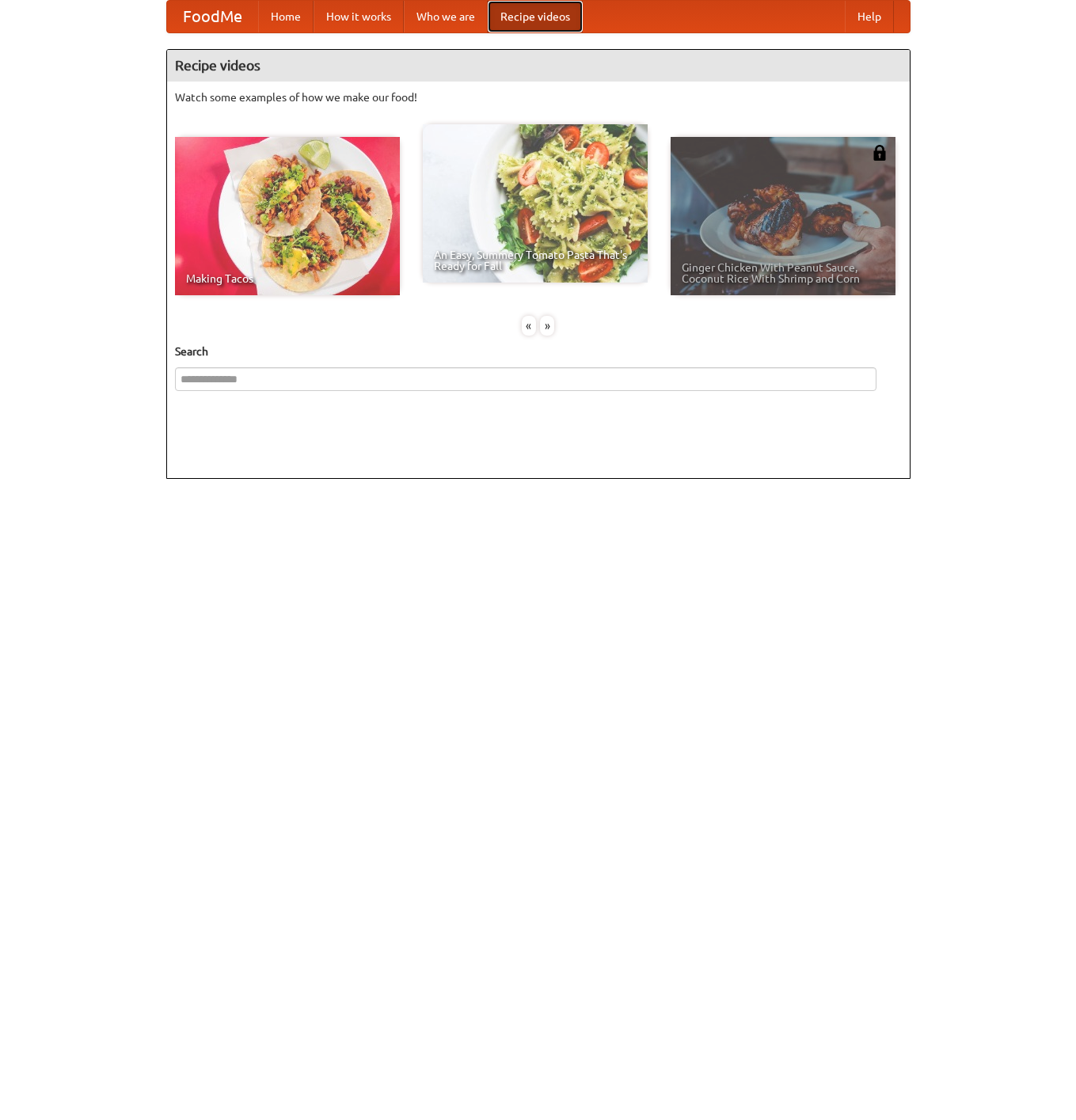 The image size is (1076, 1120). What do you see at coordinates (539, 66) in the screenshot?
I see `h4: Recipe videos` at bounding box center [539, 66].